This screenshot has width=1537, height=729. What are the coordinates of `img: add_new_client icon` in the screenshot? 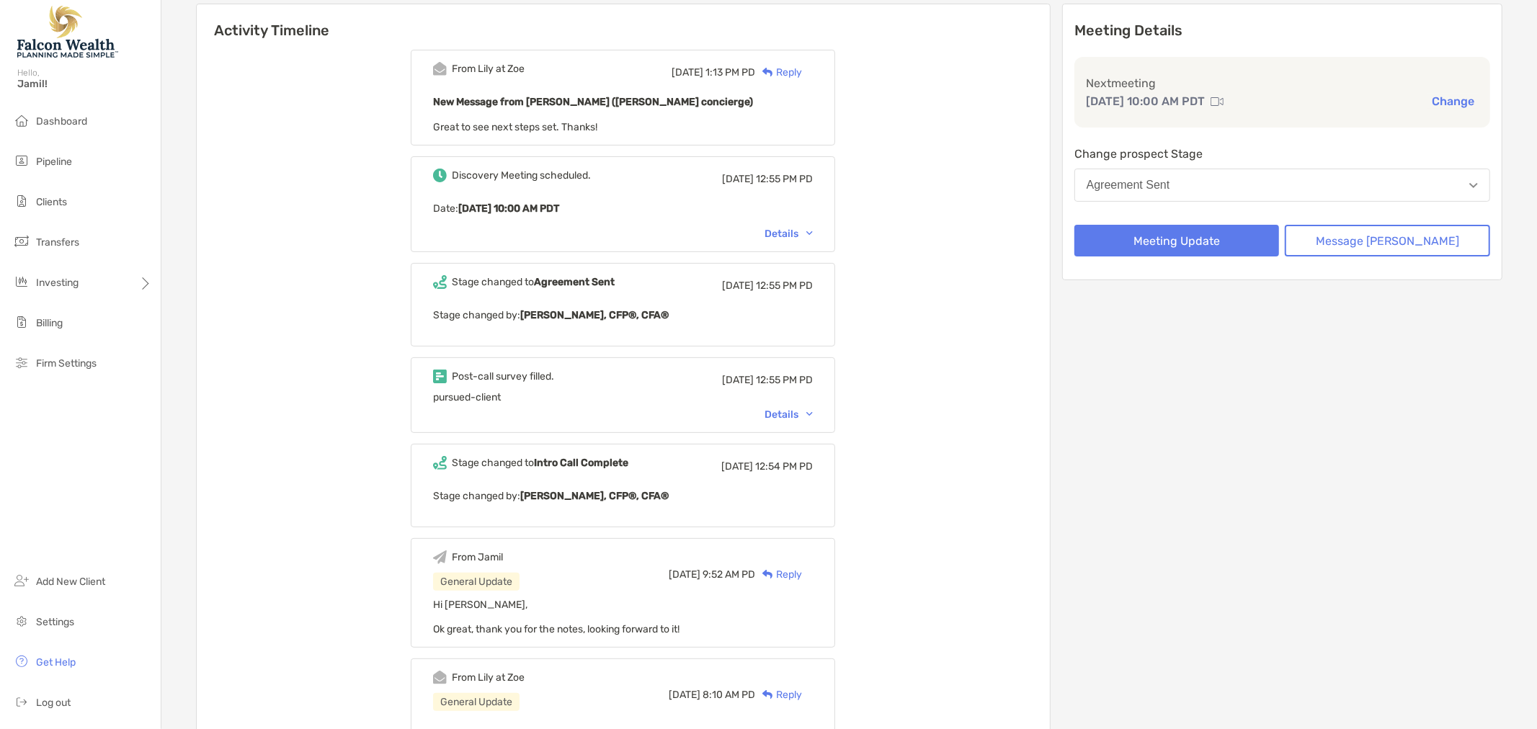 It's located at (22, 581).